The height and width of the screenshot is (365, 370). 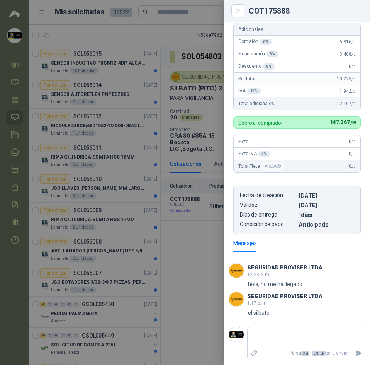 I want to click on span: Flete IVA, so click(x=254, y=154).